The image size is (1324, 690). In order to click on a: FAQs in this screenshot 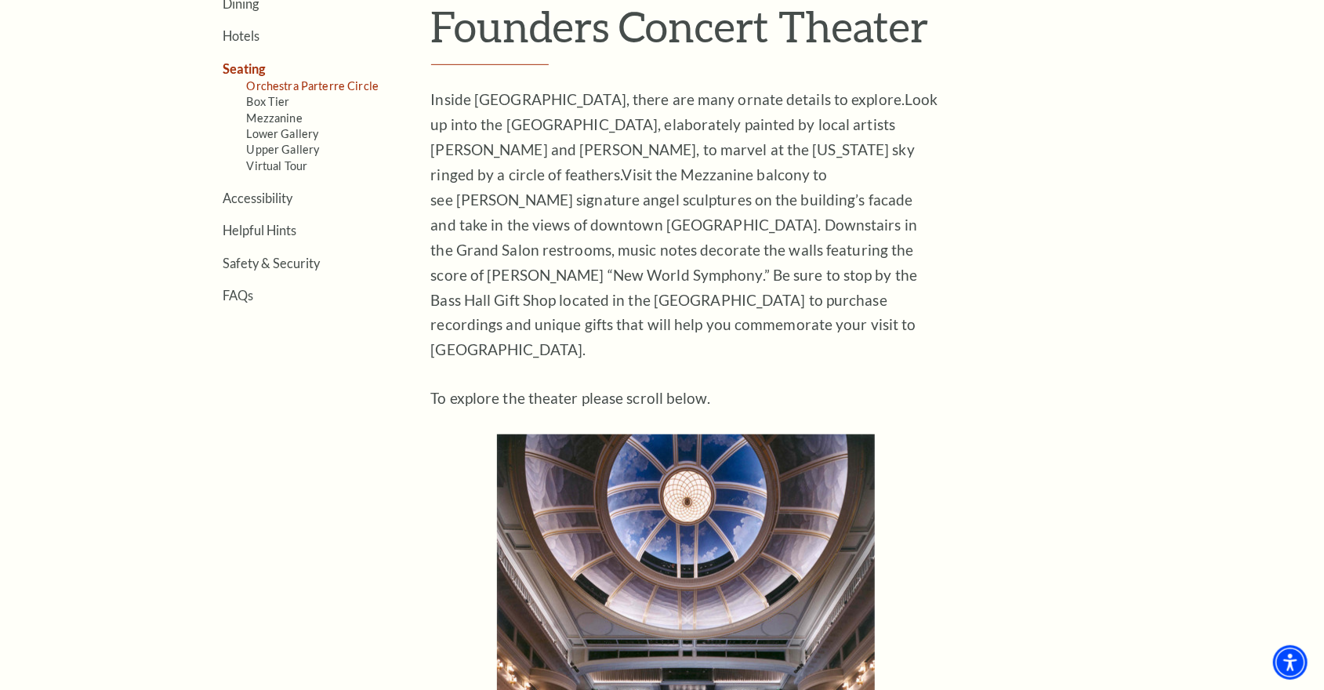, I will do `click(238, 295)`.